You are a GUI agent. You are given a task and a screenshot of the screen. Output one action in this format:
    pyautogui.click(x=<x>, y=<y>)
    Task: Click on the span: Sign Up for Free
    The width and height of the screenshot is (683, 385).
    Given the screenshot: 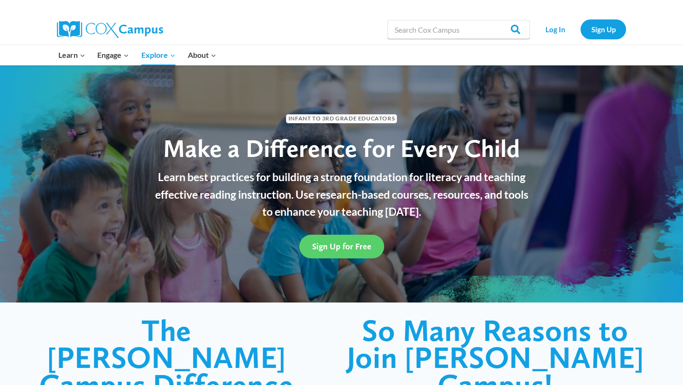 What is the action you would take?
    pyautogui.click(x=341, y=246)
    